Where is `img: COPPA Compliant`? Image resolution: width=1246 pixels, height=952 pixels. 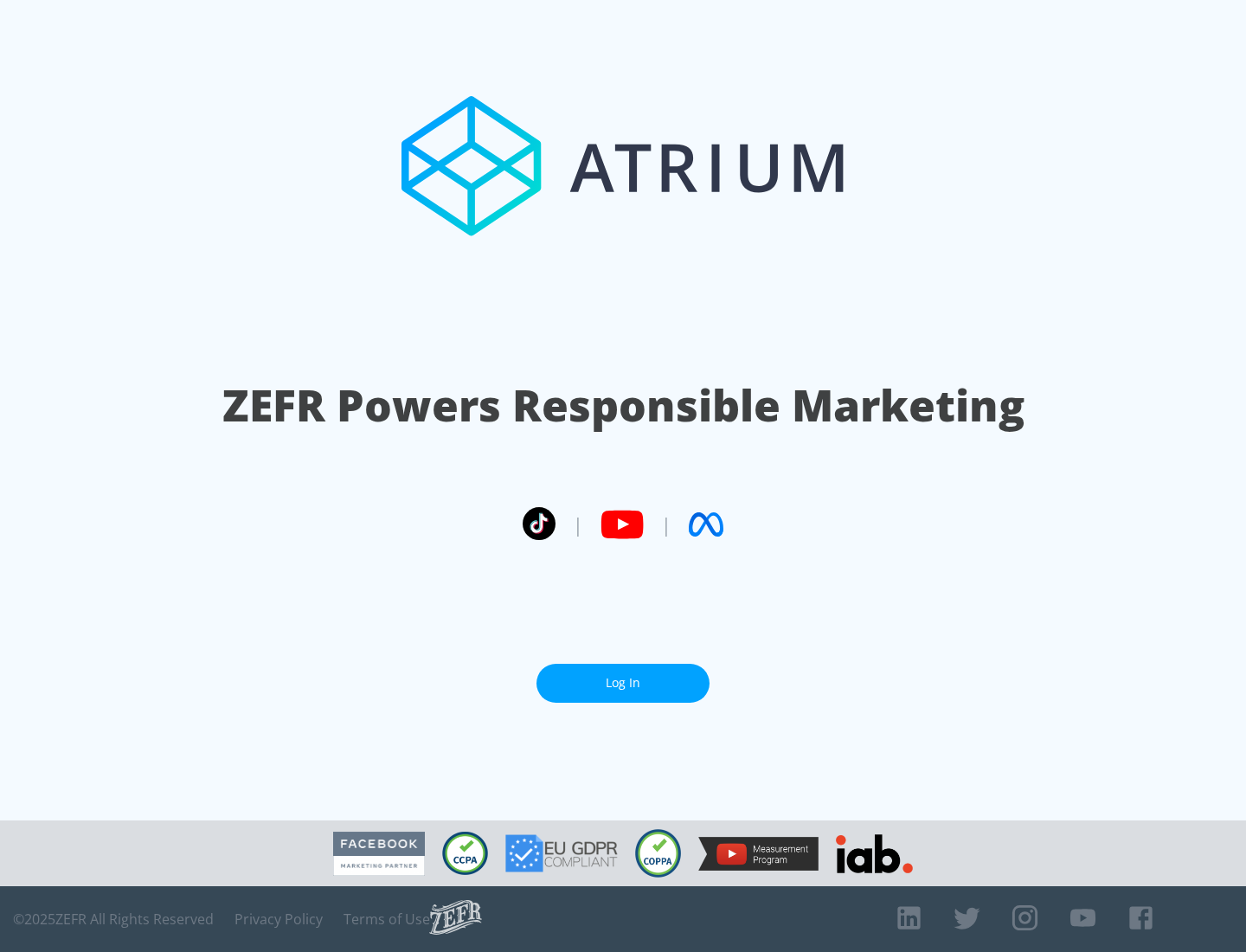
img: COPPA Compliant is located at coordinates (658, 854).